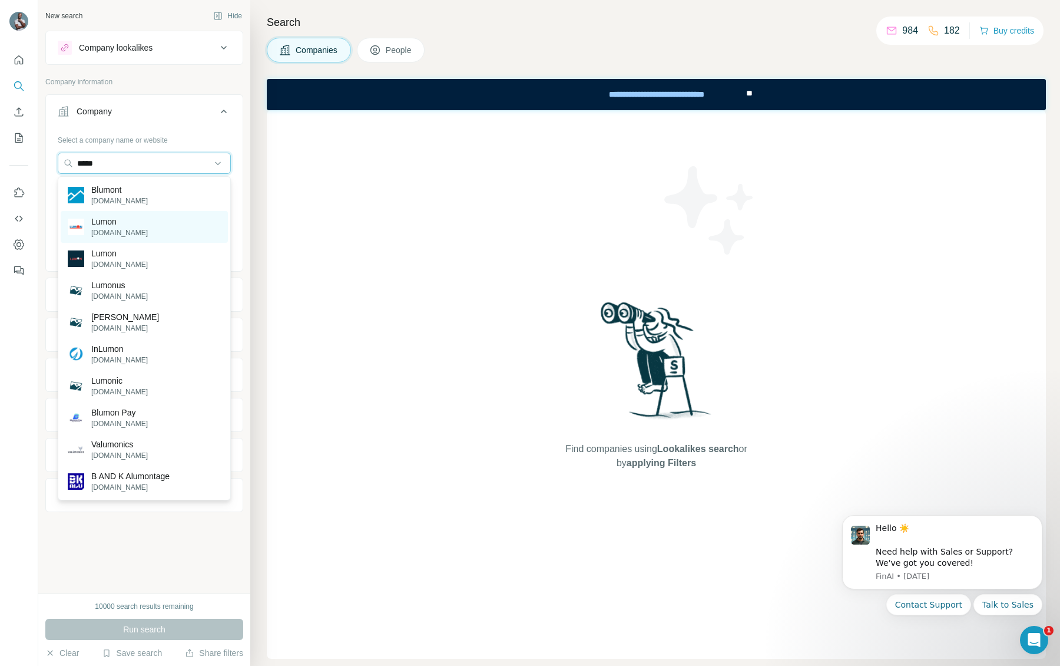  Describe the element at coordinates (317, 50) in the screenshot. I see `span: Companies` at that location.